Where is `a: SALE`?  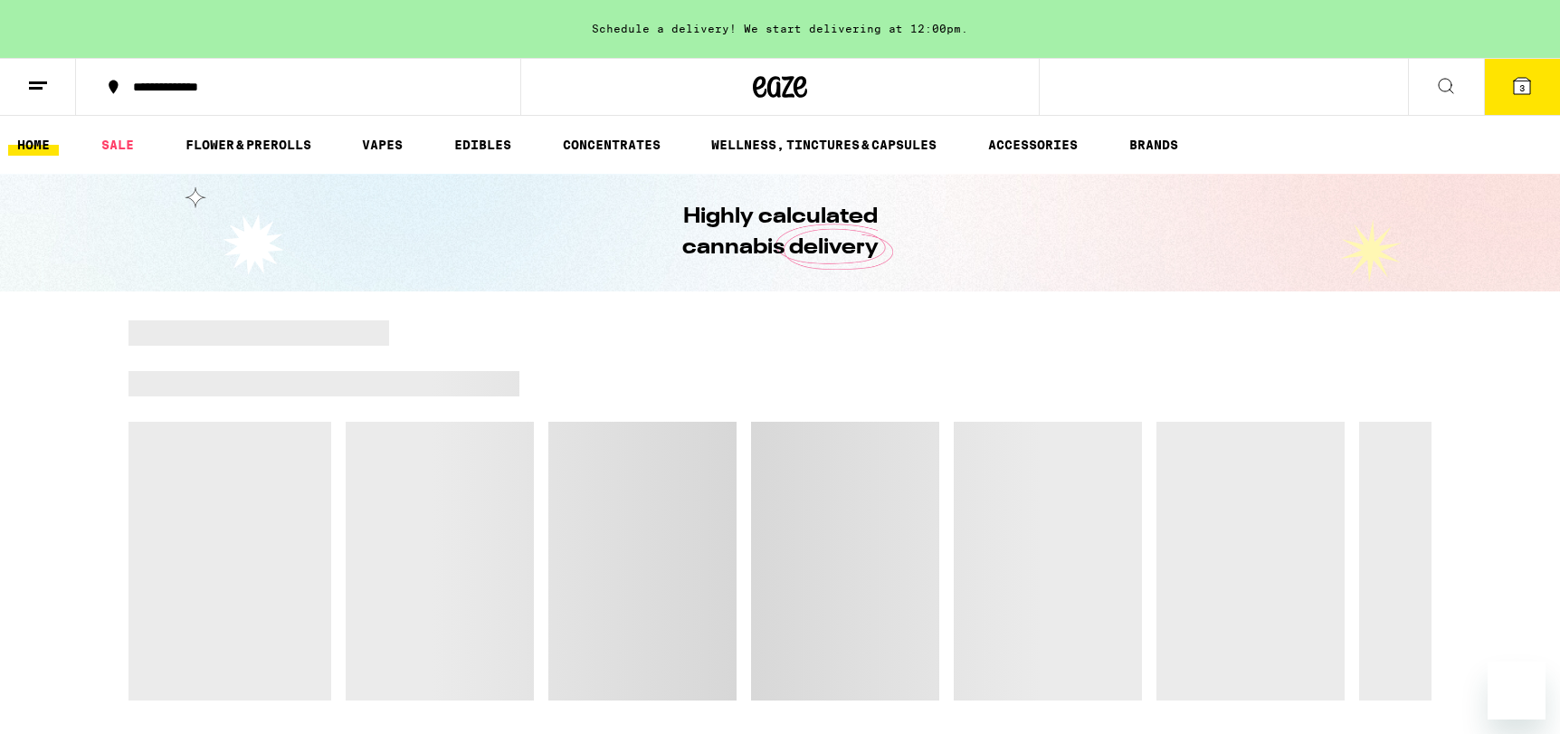
a: SALE is located at coordinates (118, 145).